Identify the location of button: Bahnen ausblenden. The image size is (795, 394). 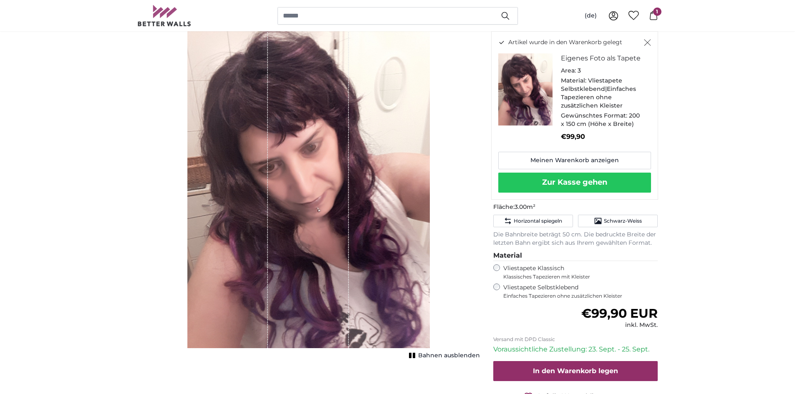
(443, 356).